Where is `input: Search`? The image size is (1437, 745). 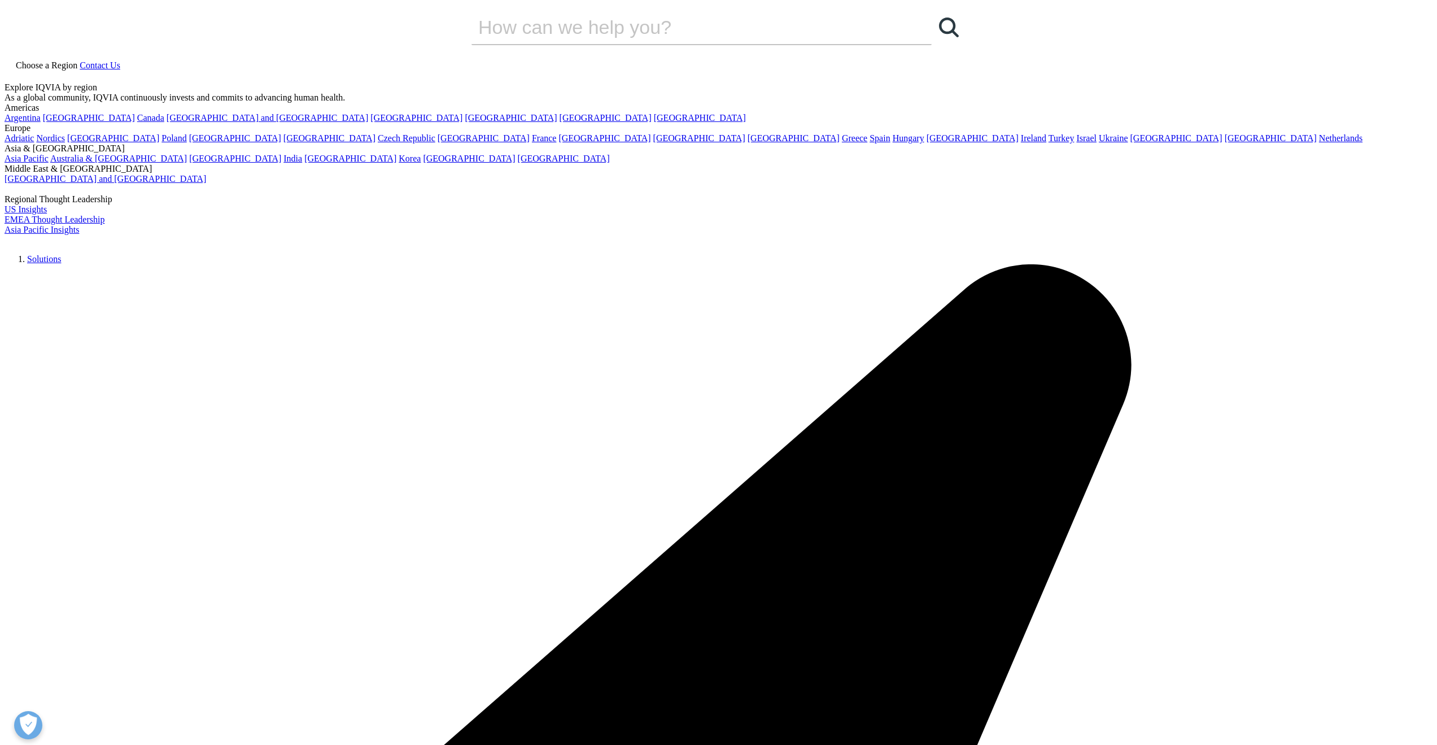 input: Search is located at coordinates (685, 27).